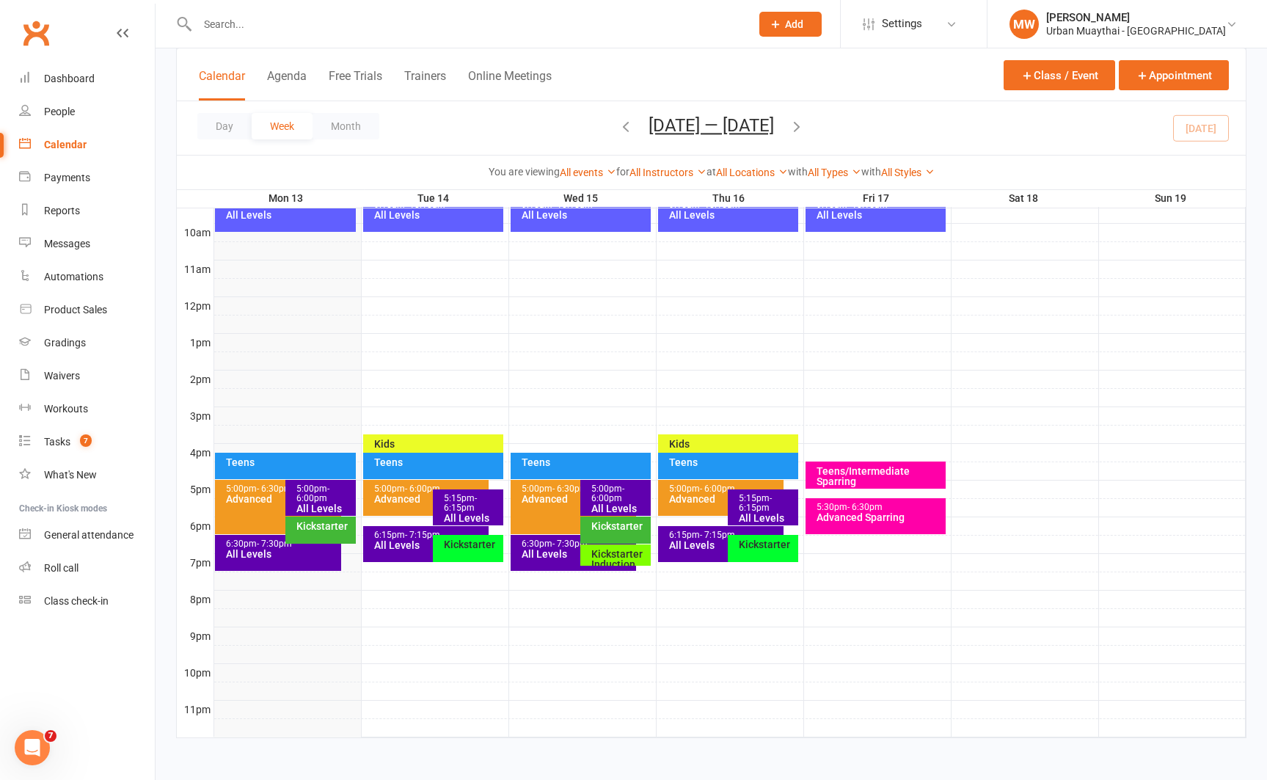 The image size is (1267, 780). Describe the element at coordinates (195, 672) in the screenshot. I see `th: 10pm` at that location.